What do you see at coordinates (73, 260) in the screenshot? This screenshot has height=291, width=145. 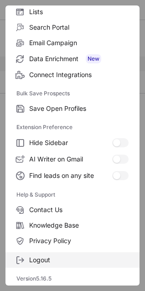 I see `label: Logout` at bounding box center [73, 260].